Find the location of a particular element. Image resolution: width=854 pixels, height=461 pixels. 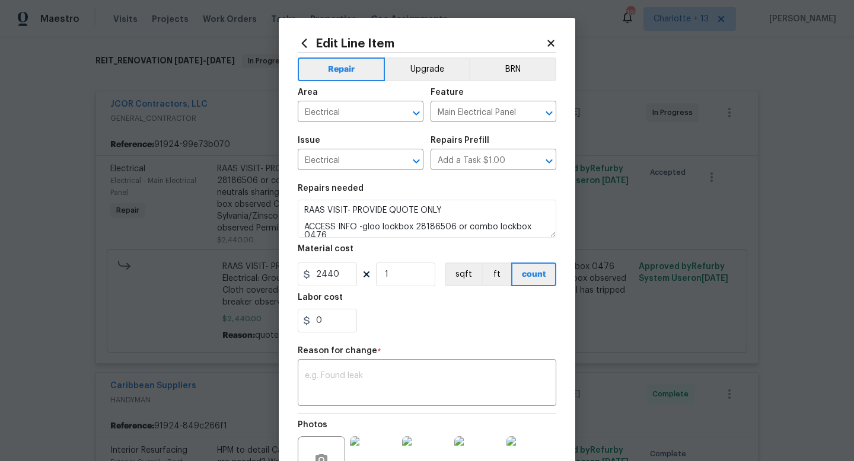

h5: Repairs needed is located at coordinates (330, 189).